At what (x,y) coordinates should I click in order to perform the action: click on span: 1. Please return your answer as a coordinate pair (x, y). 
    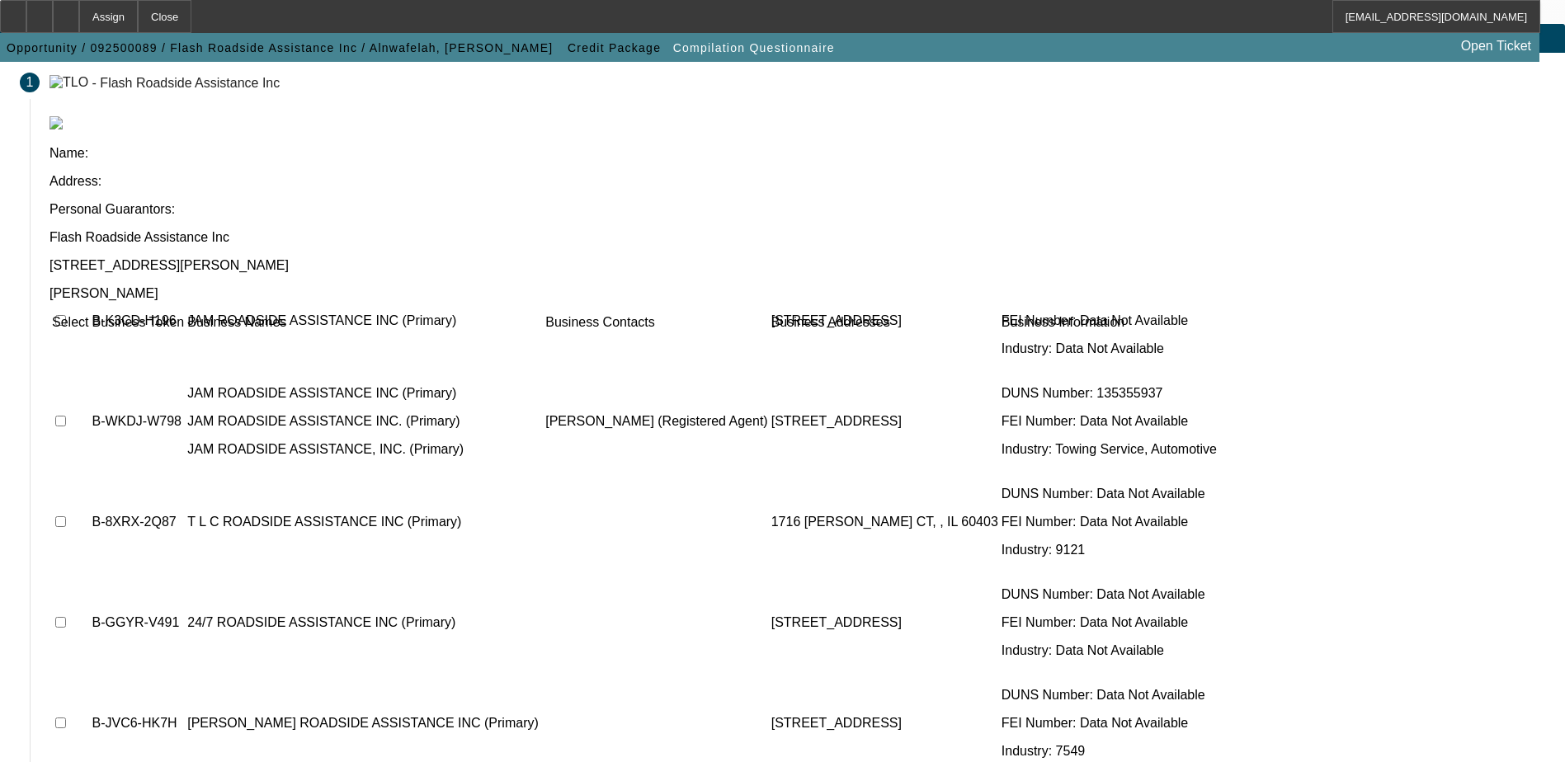
    Looking at the image, I should click on (30, 82).